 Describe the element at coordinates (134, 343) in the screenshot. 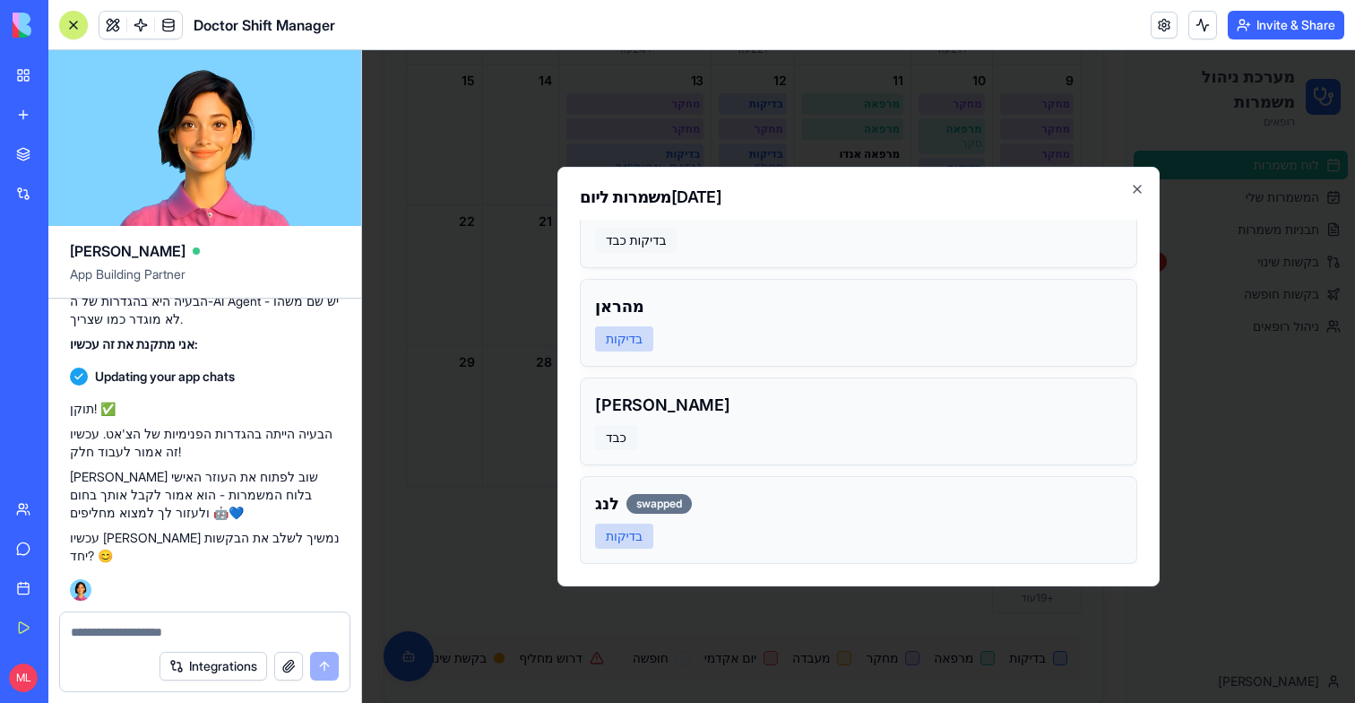

I see `strong: אני מתקנת את זה עכשיו:` at that location.